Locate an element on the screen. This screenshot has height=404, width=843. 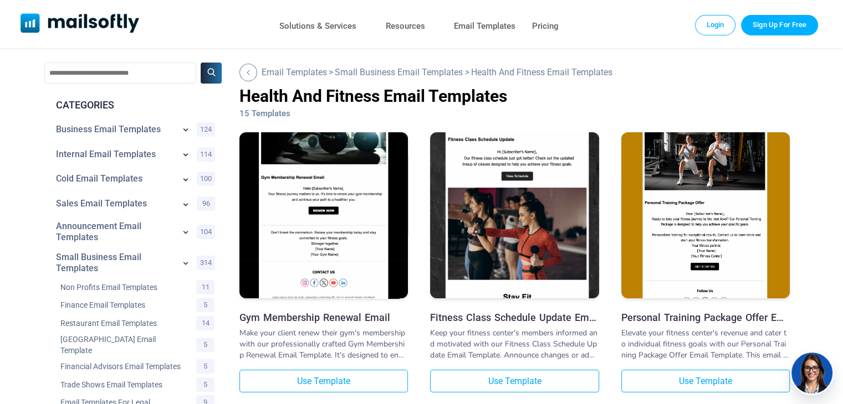
h3: Fitness Class Schedule Update Email is located at coordinates (514, 317).